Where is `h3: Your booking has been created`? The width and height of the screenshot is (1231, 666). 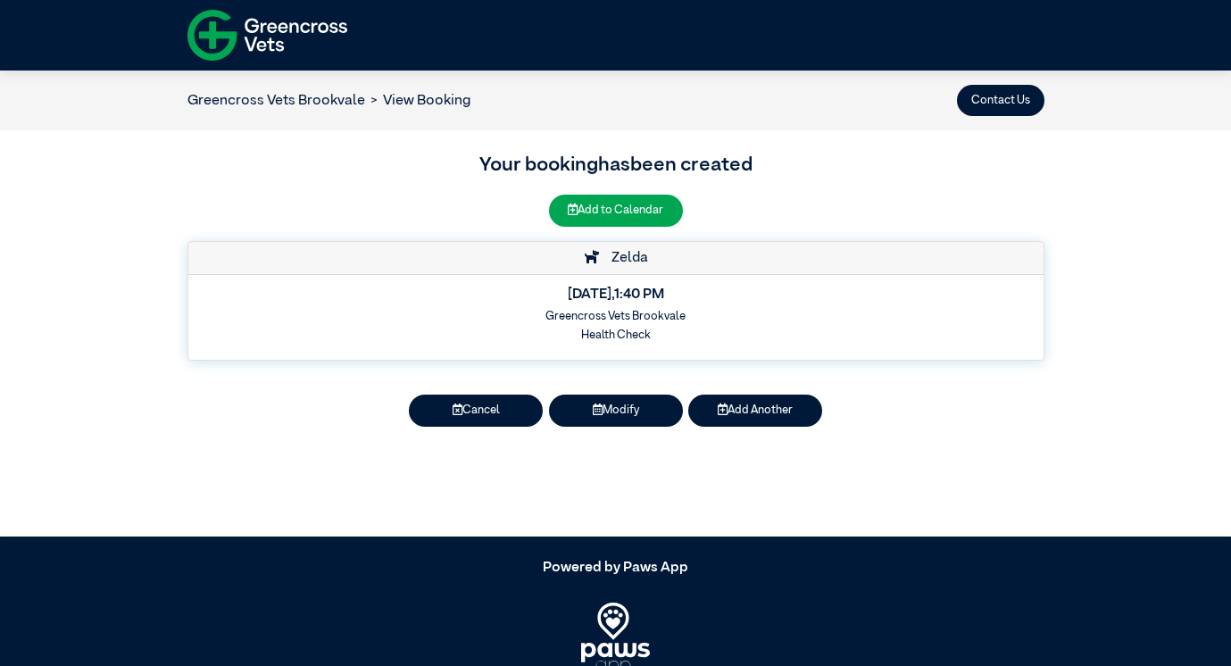
h3: Your booking has been created is located at coordinates (616, 166).